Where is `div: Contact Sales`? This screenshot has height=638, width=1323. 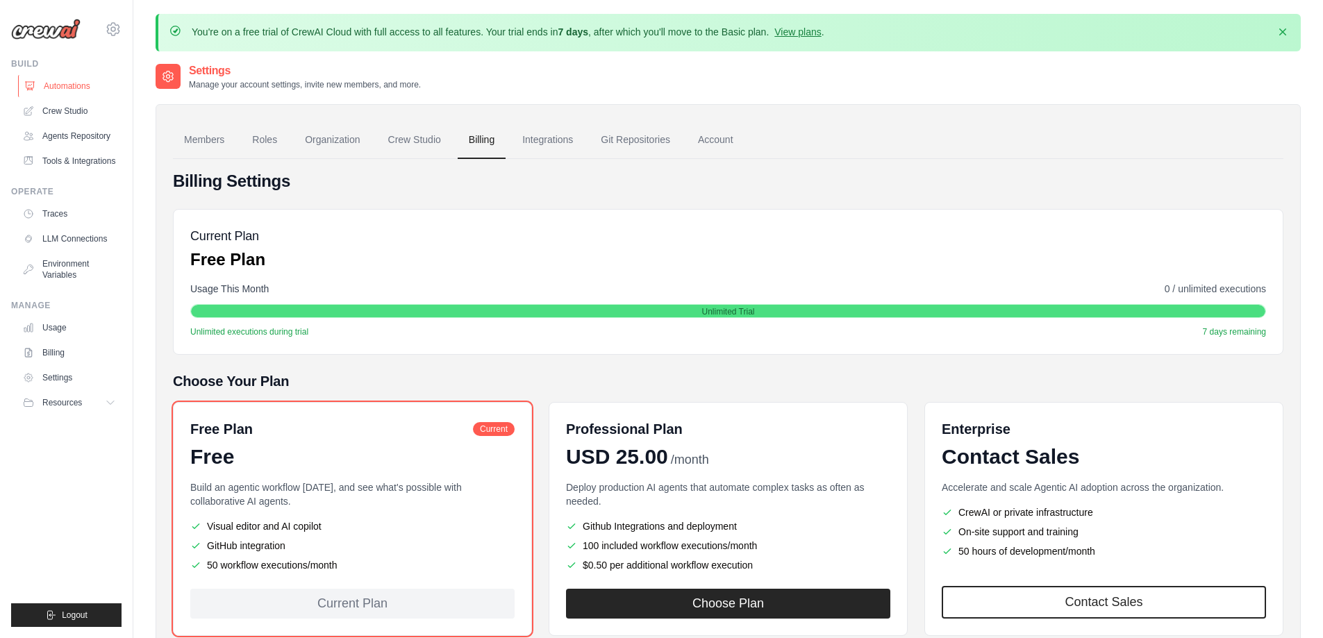
div: Contact Sales is located at coordinates (1104, 457).